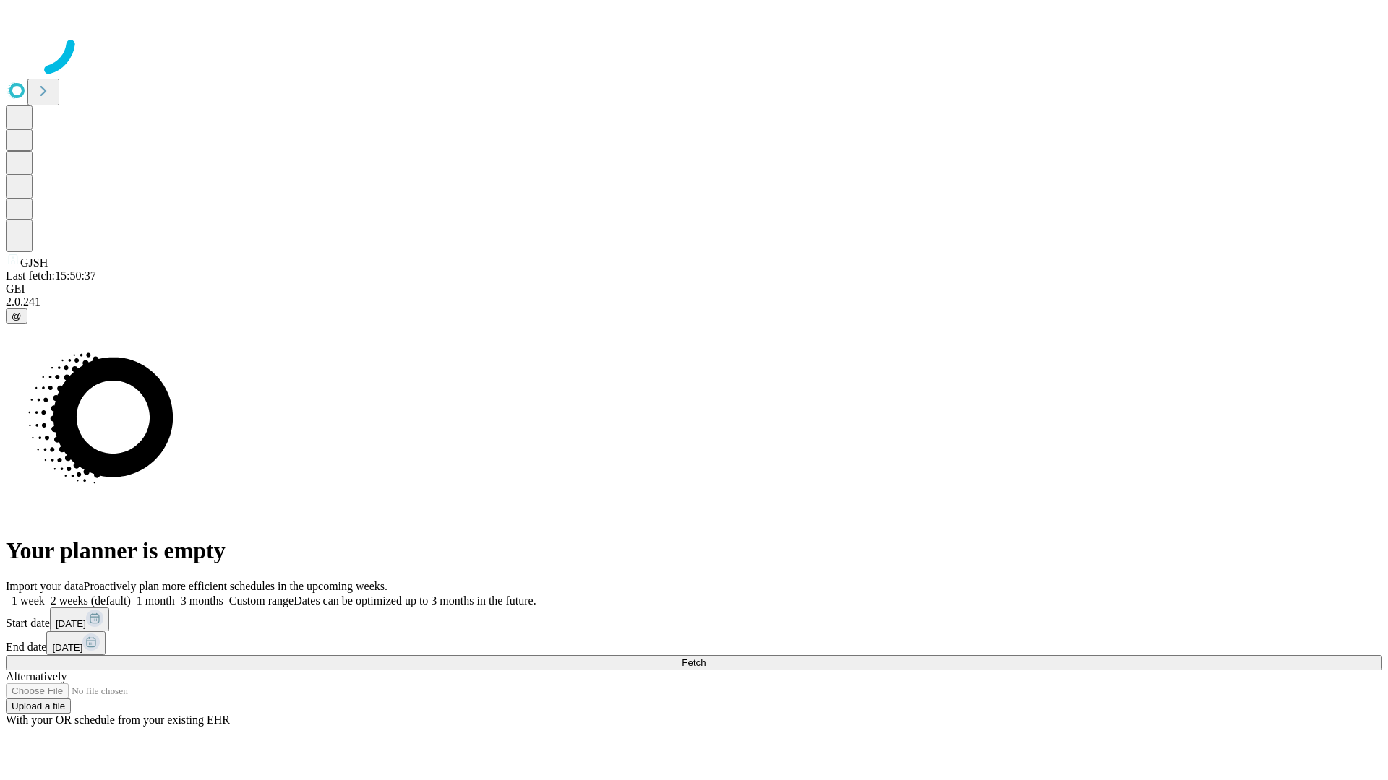 This screenshot has width=1388, height=780. Describe the element at coordinates (51, 275) in the screenshot. I see `span: Last fetch: 15:50:37` at that location.